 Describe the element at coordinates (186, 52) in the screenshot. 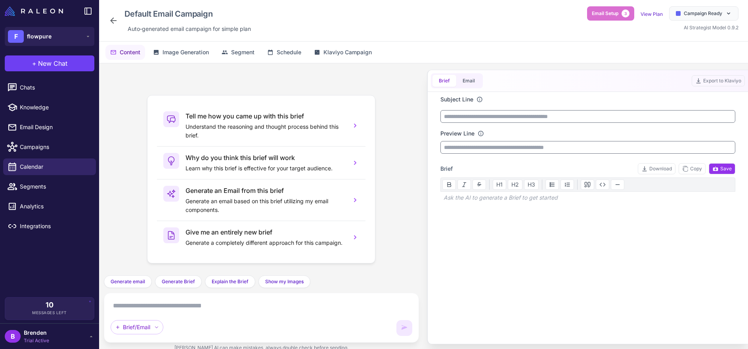

I see `span: Image Generation` at that location.